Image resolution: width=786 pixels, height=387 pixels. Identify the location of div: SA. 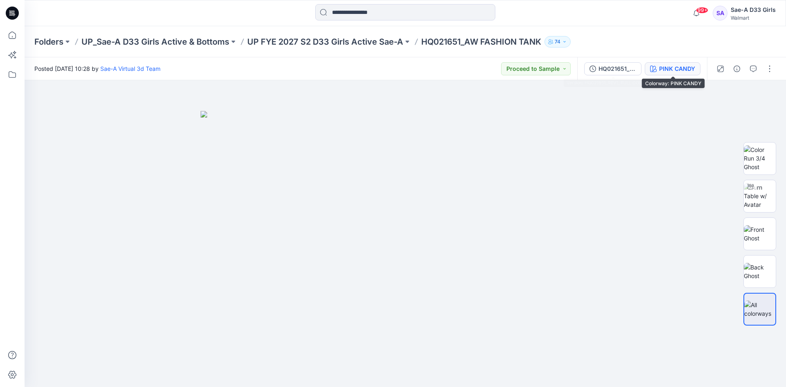
(720, 13).